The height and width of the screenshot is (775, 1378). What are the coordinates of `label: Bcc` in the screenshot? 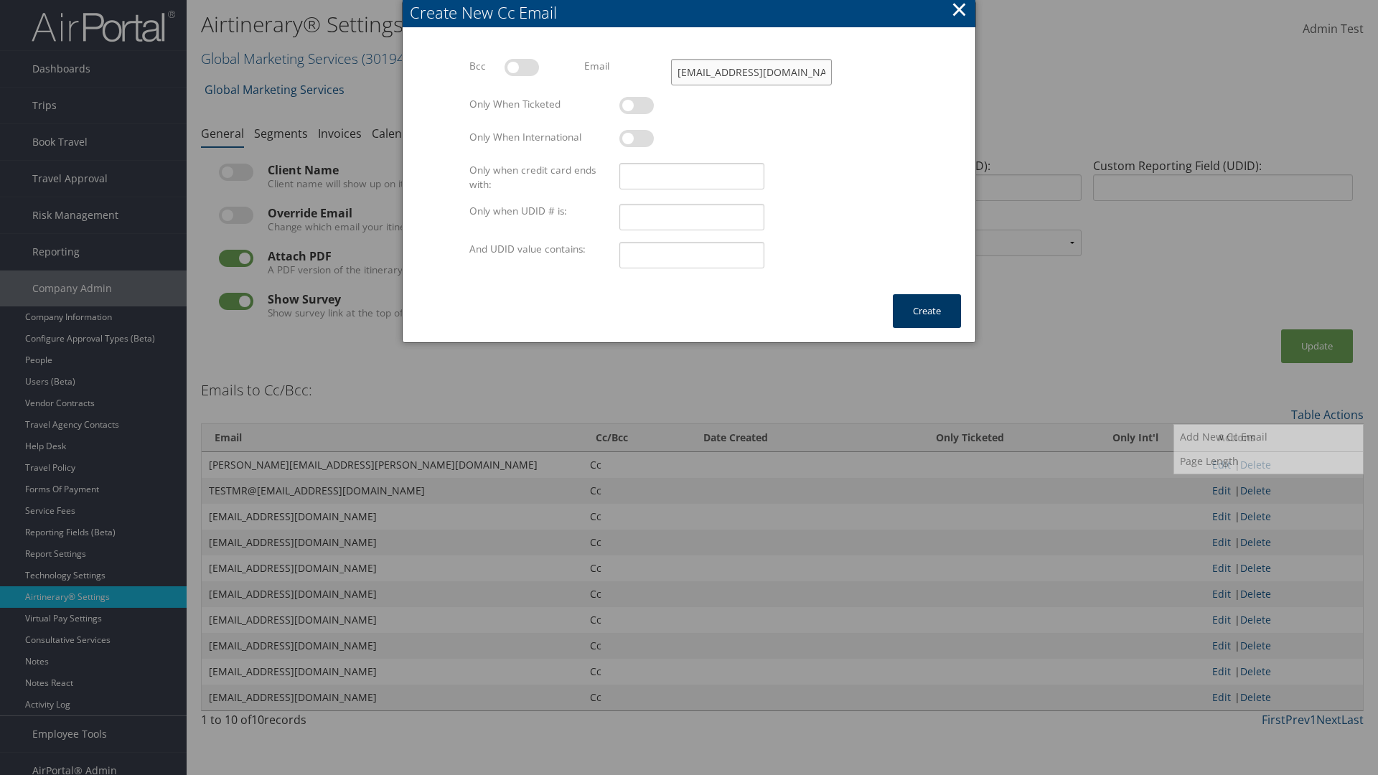 It's located at (481, 66).